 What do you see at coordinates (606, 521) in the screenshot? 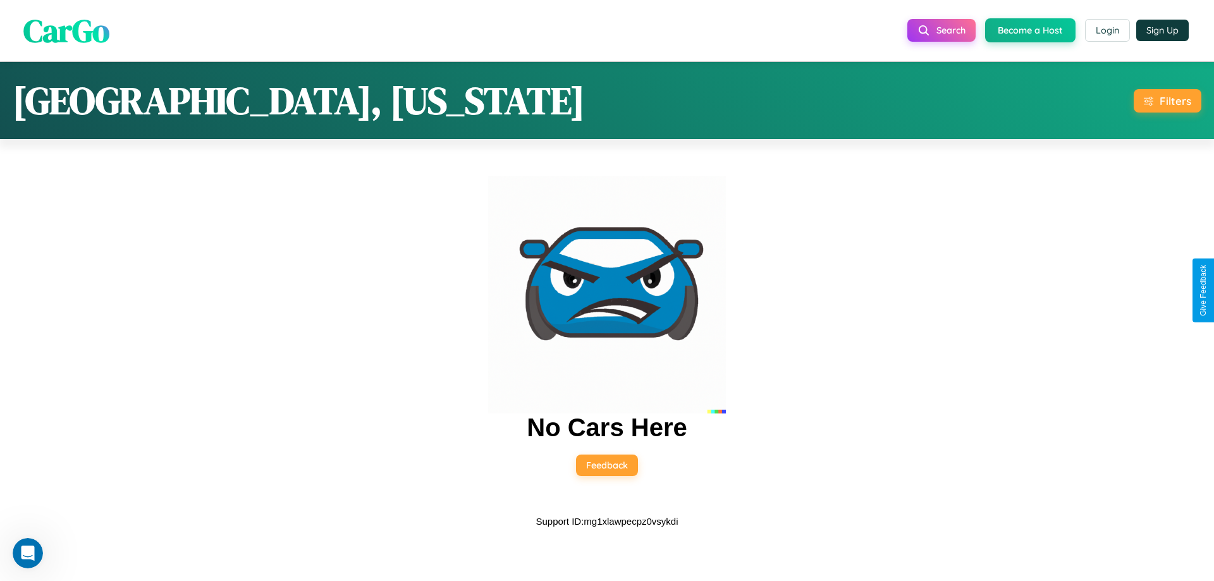
I see `p: Support ID: mg1xlawpecpz0vsykdi` at bounding box center [606, 521].